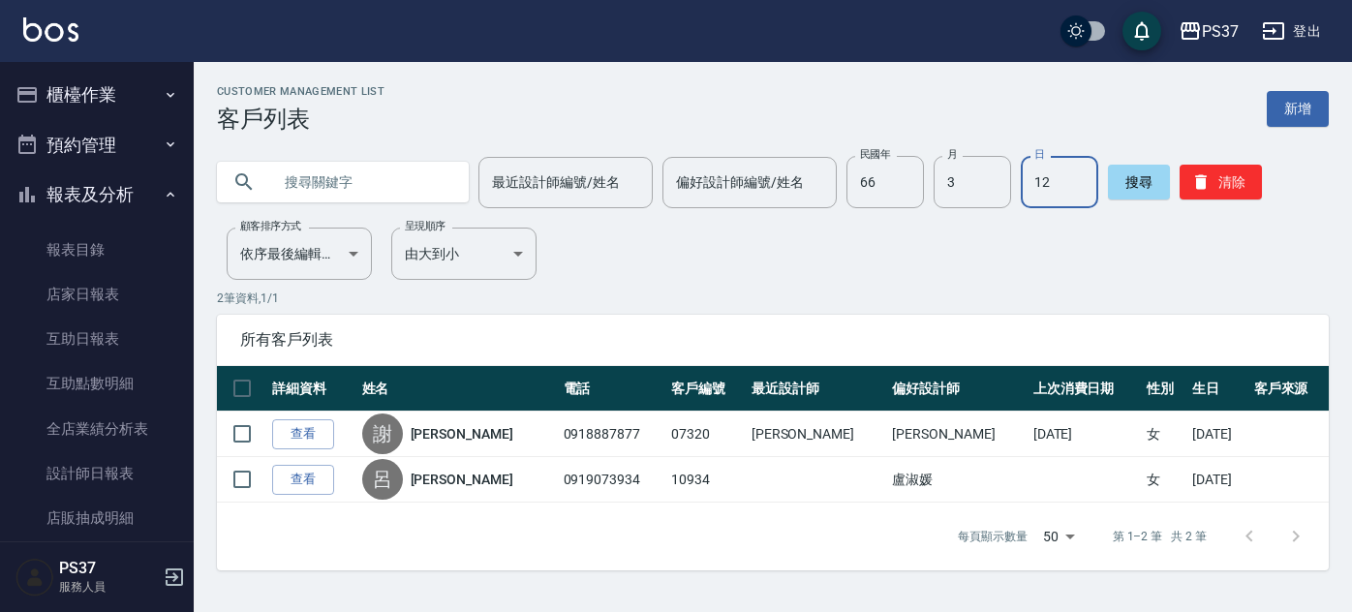 The height and width of the screenshot is (612, 1352). I want to click on h3: 客戶列表, so click(300, 119).